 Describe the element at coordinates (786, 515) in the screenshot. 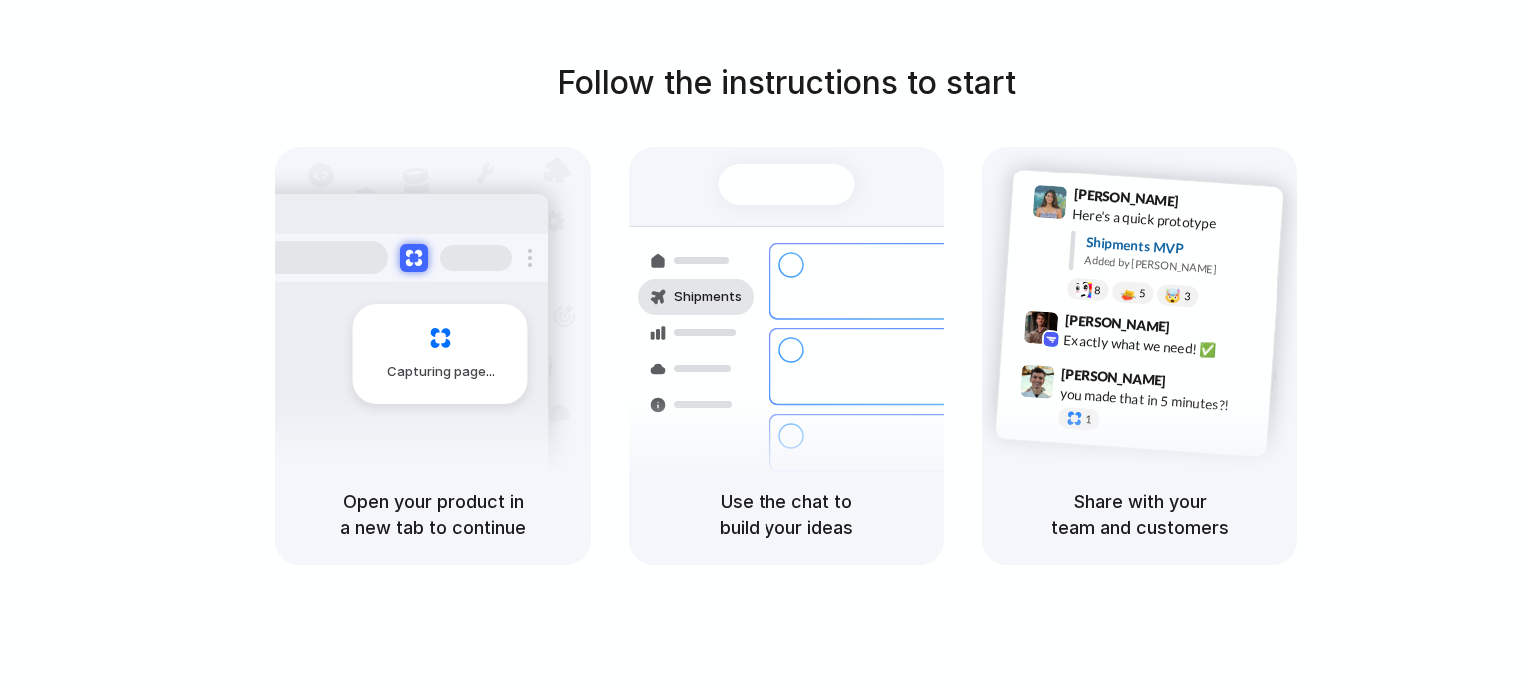

I see `h5: Use the chat to build your ideas` at that location.